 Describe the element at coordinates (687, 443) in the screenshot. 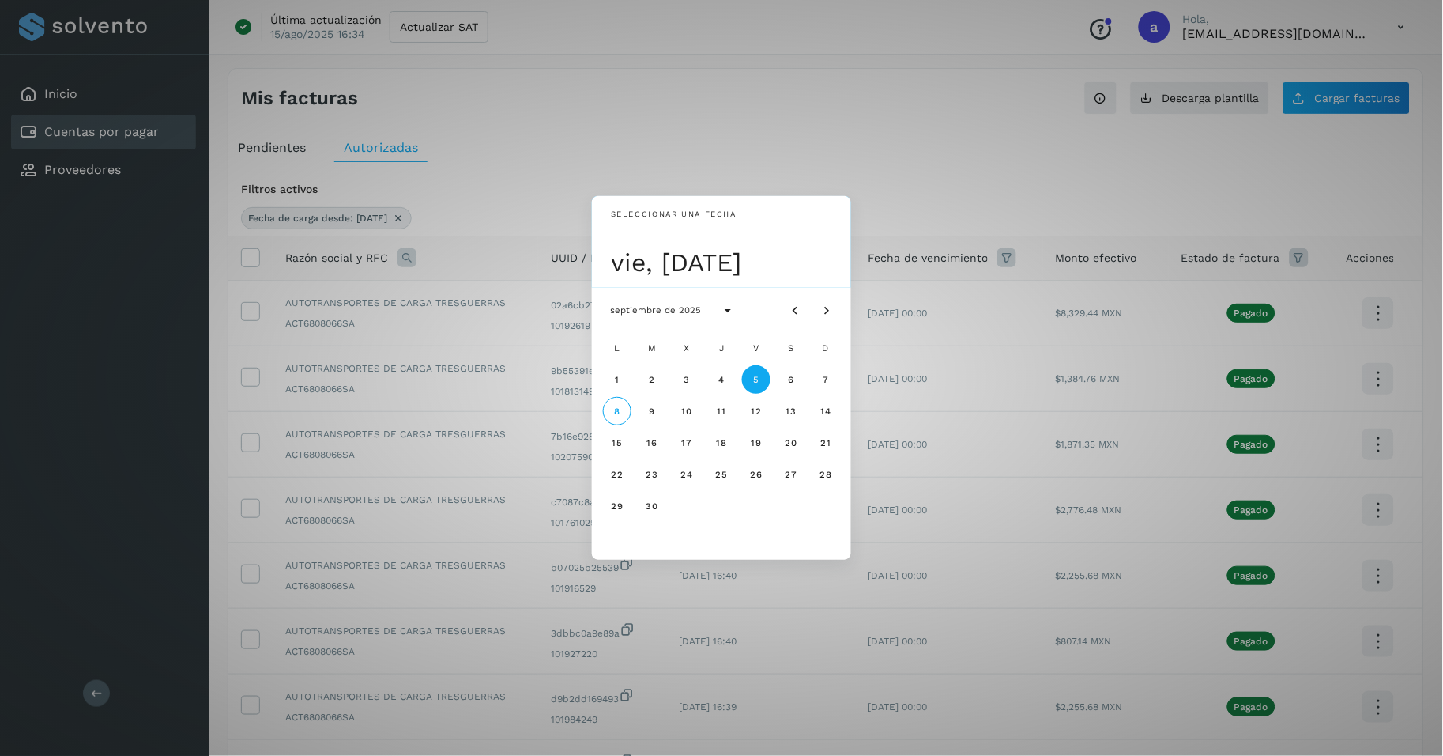

I see `button: miércoles, 17 de septiembre de 2025` at that location.